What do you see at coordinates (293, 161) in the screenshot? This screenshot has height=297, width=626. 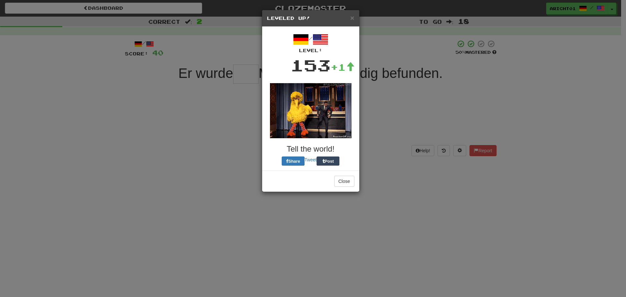 I see `button: Share` at bounding box center [293, 161].